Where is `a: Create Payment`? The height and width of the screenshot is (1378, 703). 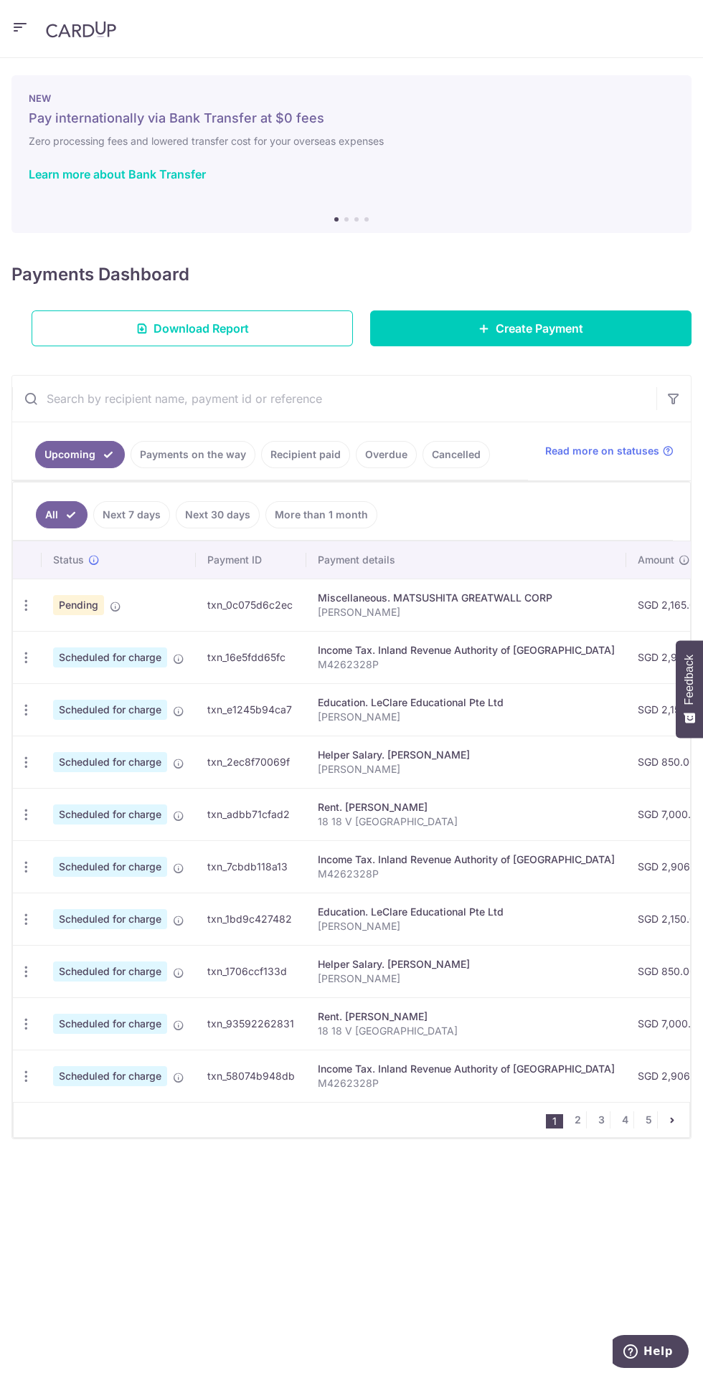 a: Create Payment is located at coordinates (531, 328).